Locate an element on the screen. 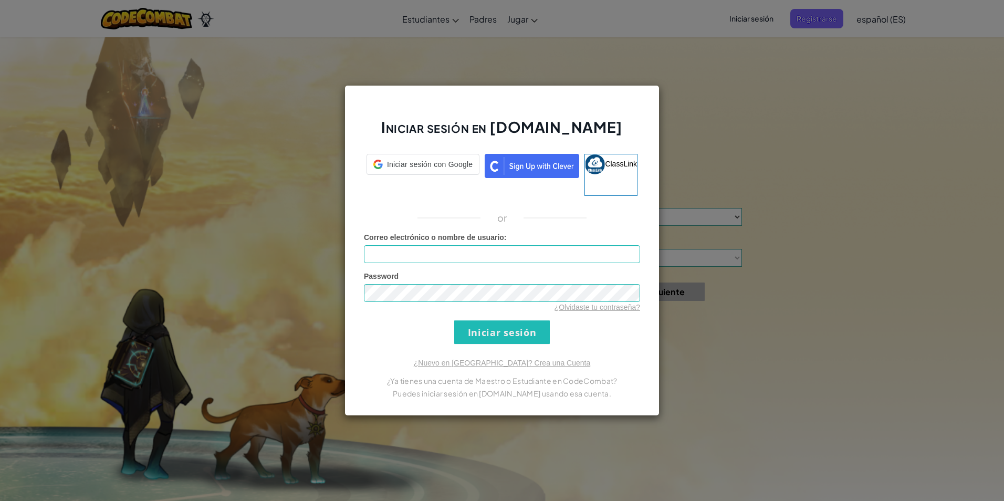 The width and height of the screenshot is (1004, 501). span: Correo electrónico o nombre de usuario is located at coordinates (434, 237).